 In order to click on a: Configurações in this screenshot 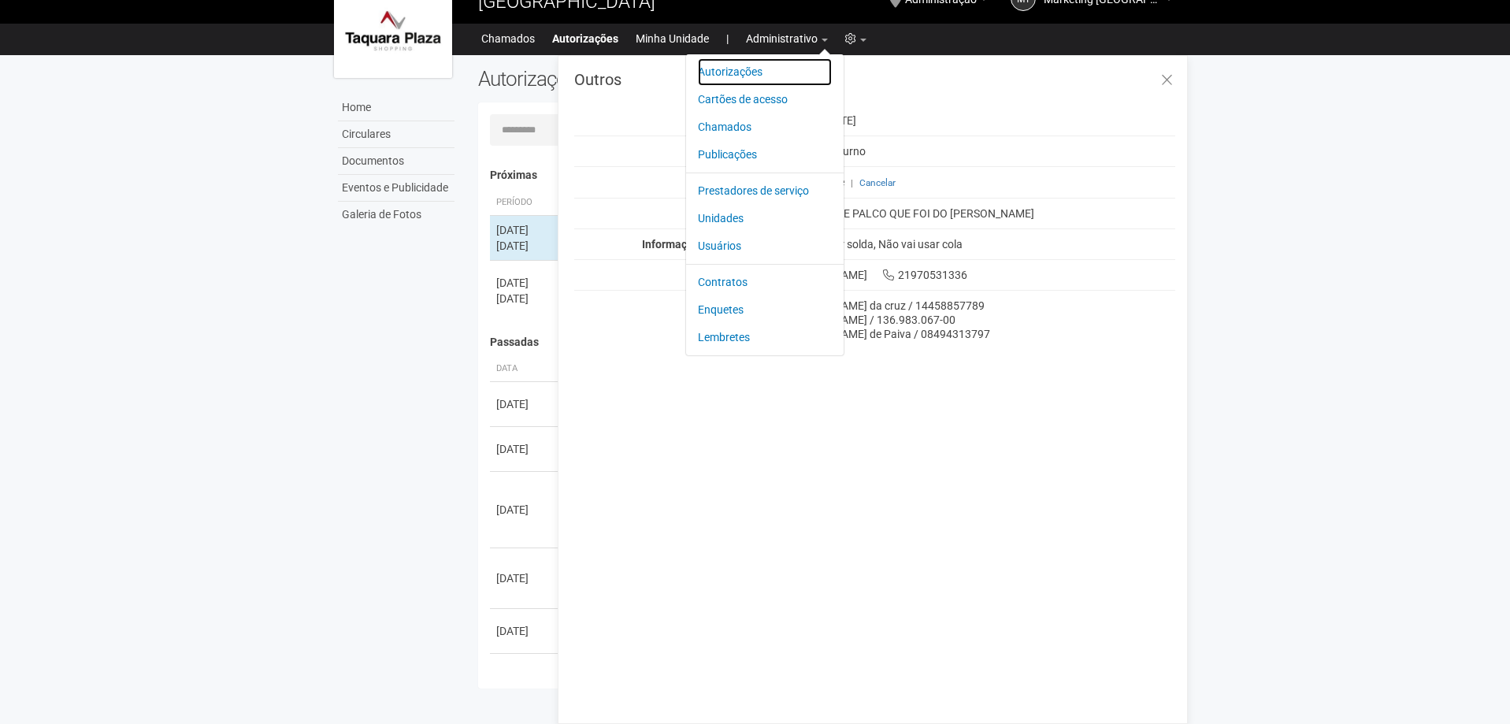, I will do `click(855, 39)`.